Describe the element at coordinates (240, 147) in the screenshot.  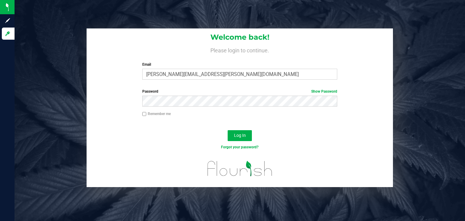
I see `a: Forgot your password?` at that location.